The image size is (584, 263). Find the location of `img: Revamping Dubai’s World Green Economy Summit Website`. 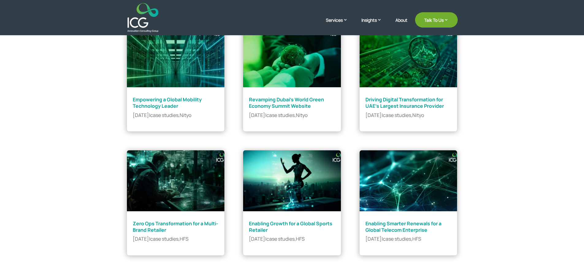

img: Revamping Dubai’s World Green Economy Summit Website is located at coordinates (292, 57).